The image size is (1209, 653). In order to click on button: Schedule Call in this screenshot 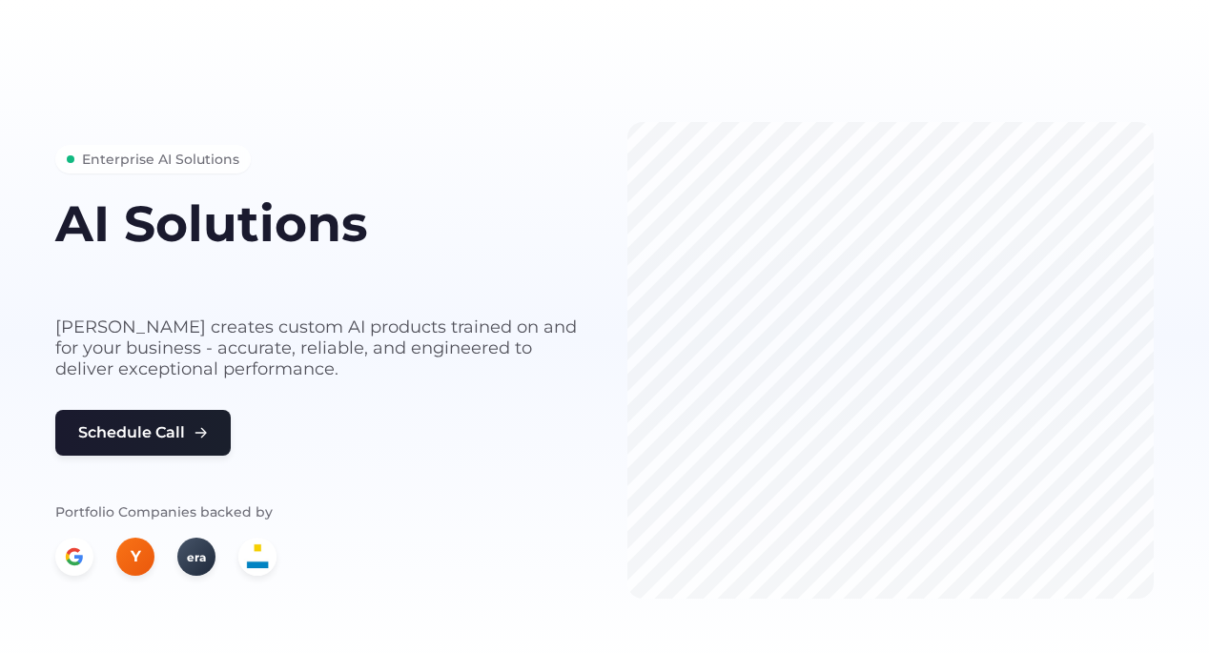, I will do `click(143, 433)`.